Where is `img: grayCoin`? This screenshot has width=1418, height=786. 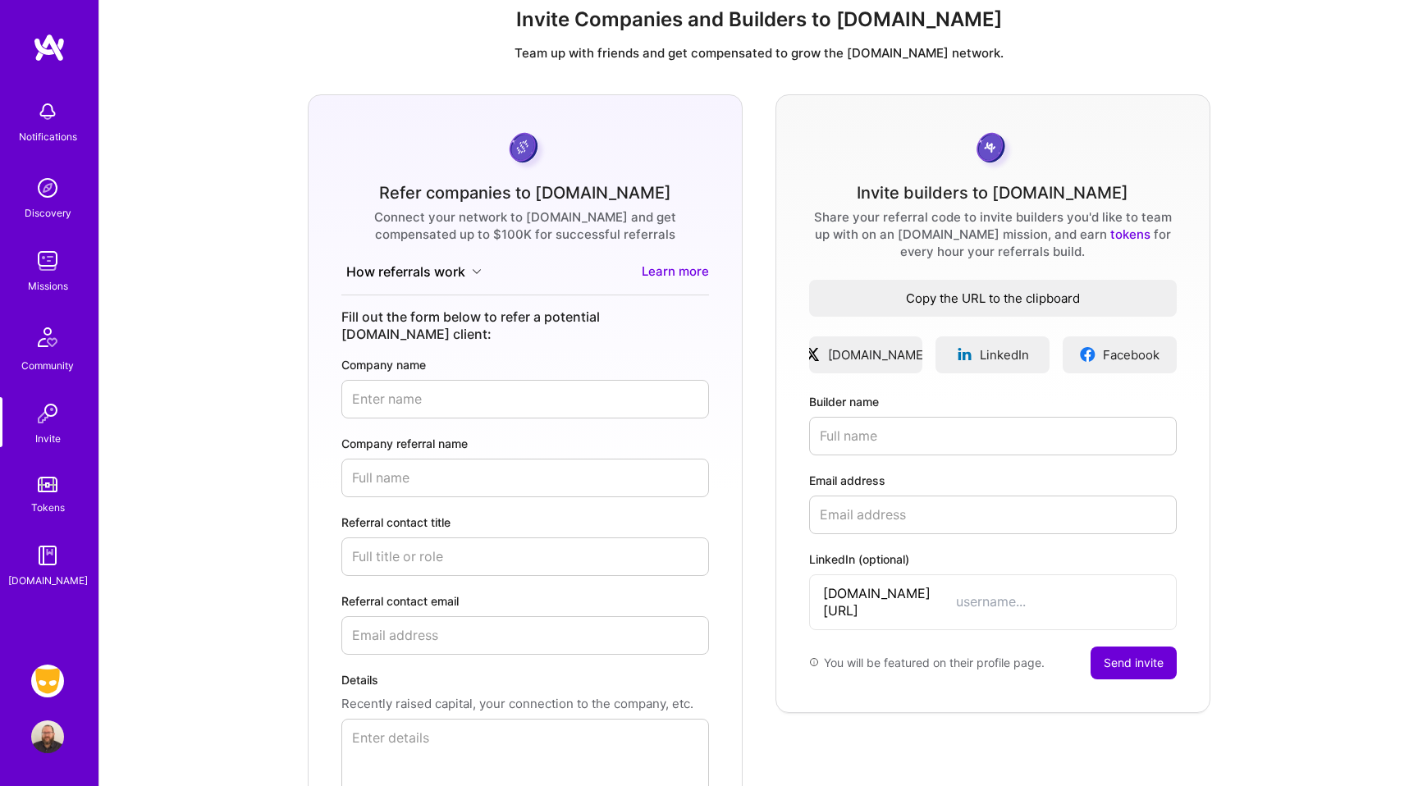 img: grayCoin is located at coordinates (992, 149).